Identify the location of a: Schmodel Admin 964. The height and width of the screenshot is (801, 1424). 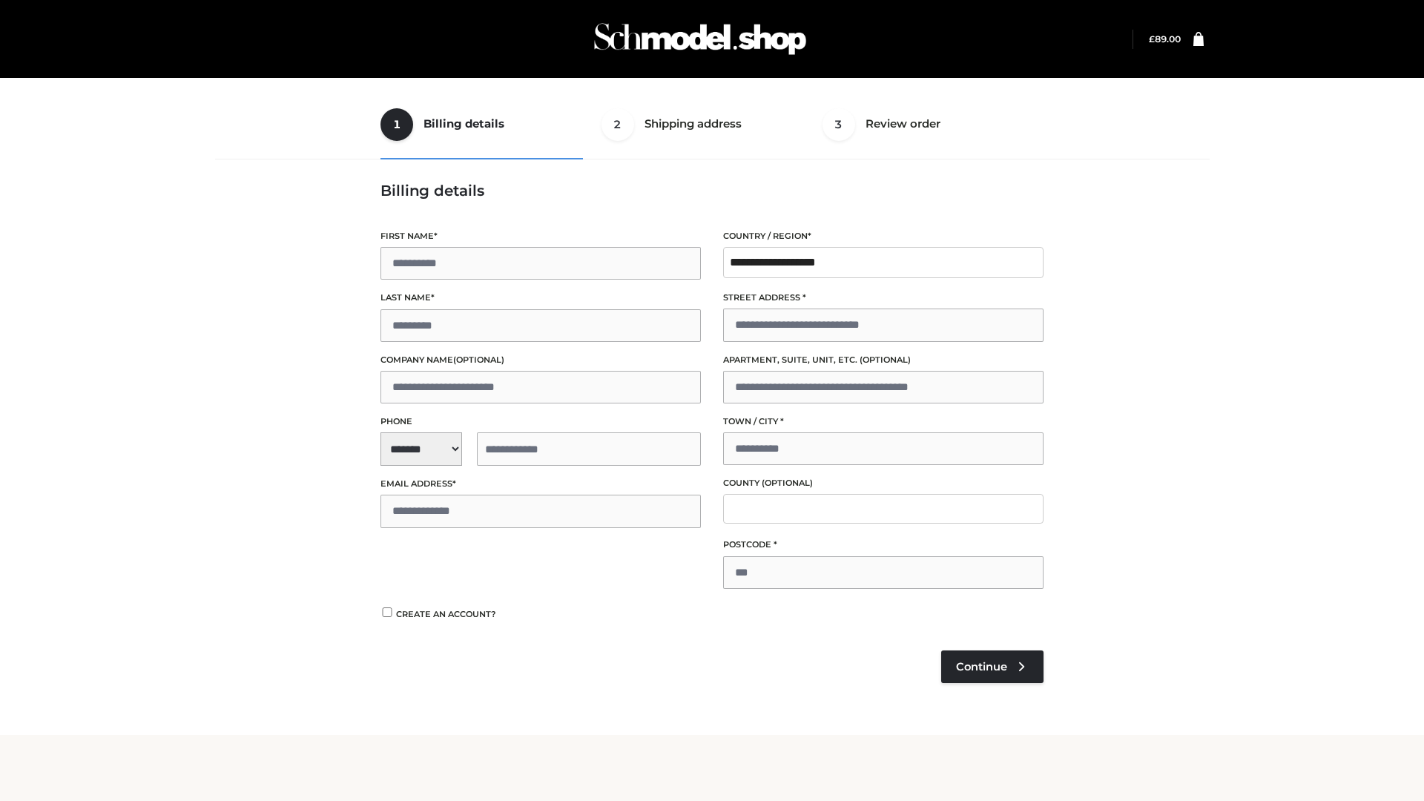
(700, 39).